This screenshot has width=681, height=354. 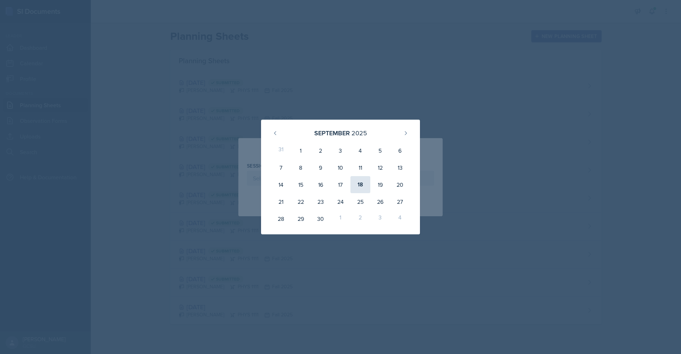 What do you see at coordinates (332, 133) in the screenshot?
I see `div: September` at bounding box center [332, 133].